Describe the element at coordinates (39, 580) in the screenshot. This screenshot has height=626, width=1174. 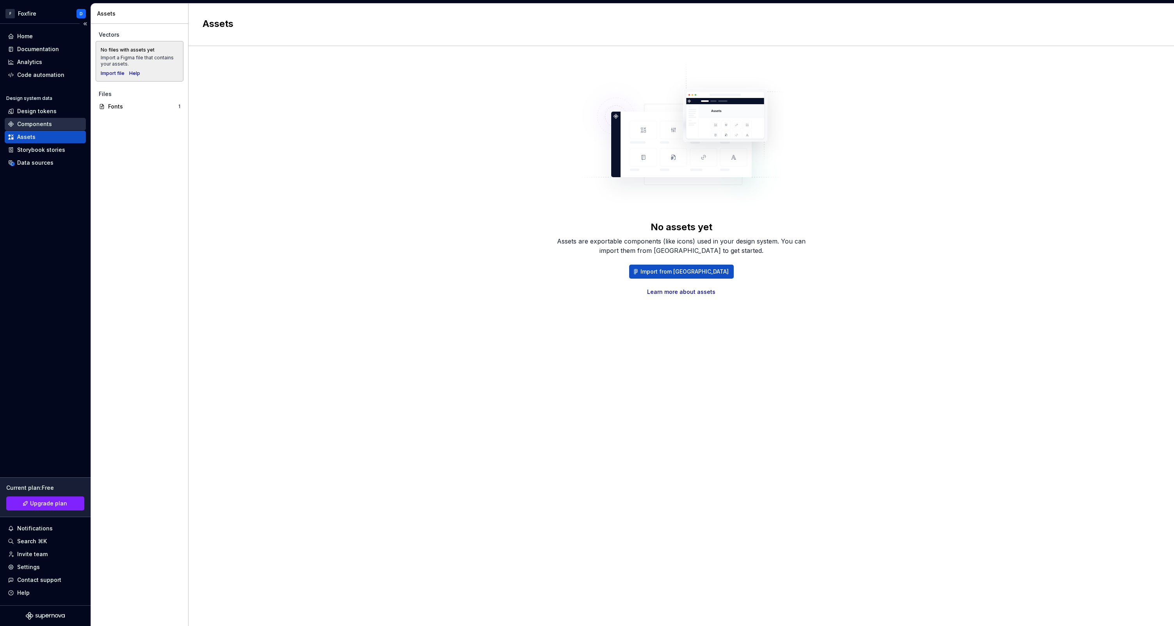
I see `div: Contact support` at that location.